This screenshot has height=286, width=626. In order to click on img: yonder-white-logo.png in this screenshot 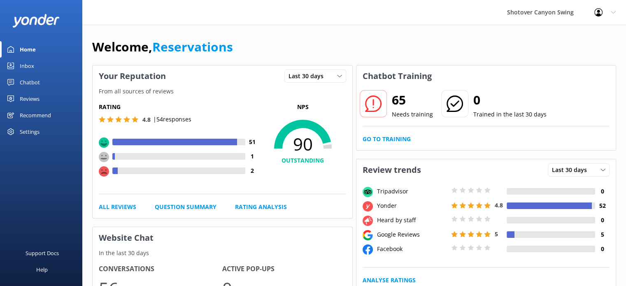, I will do `click(36, 21)`.